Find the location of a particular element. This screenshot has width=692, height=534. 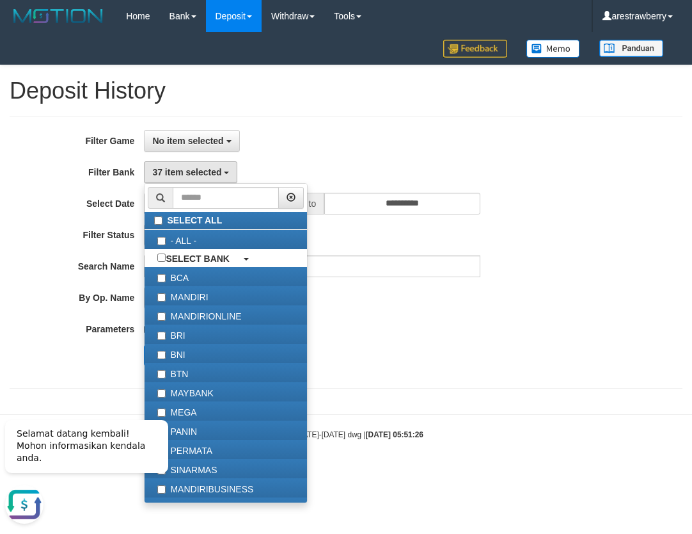

label: MAYBANK is located at coordinates (226, 392).